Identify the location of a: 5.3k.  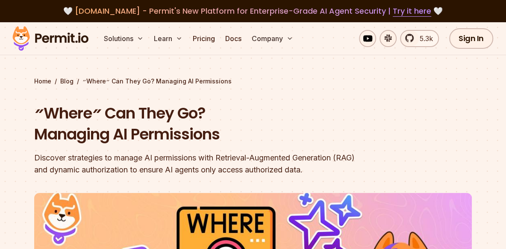
(419, 38).